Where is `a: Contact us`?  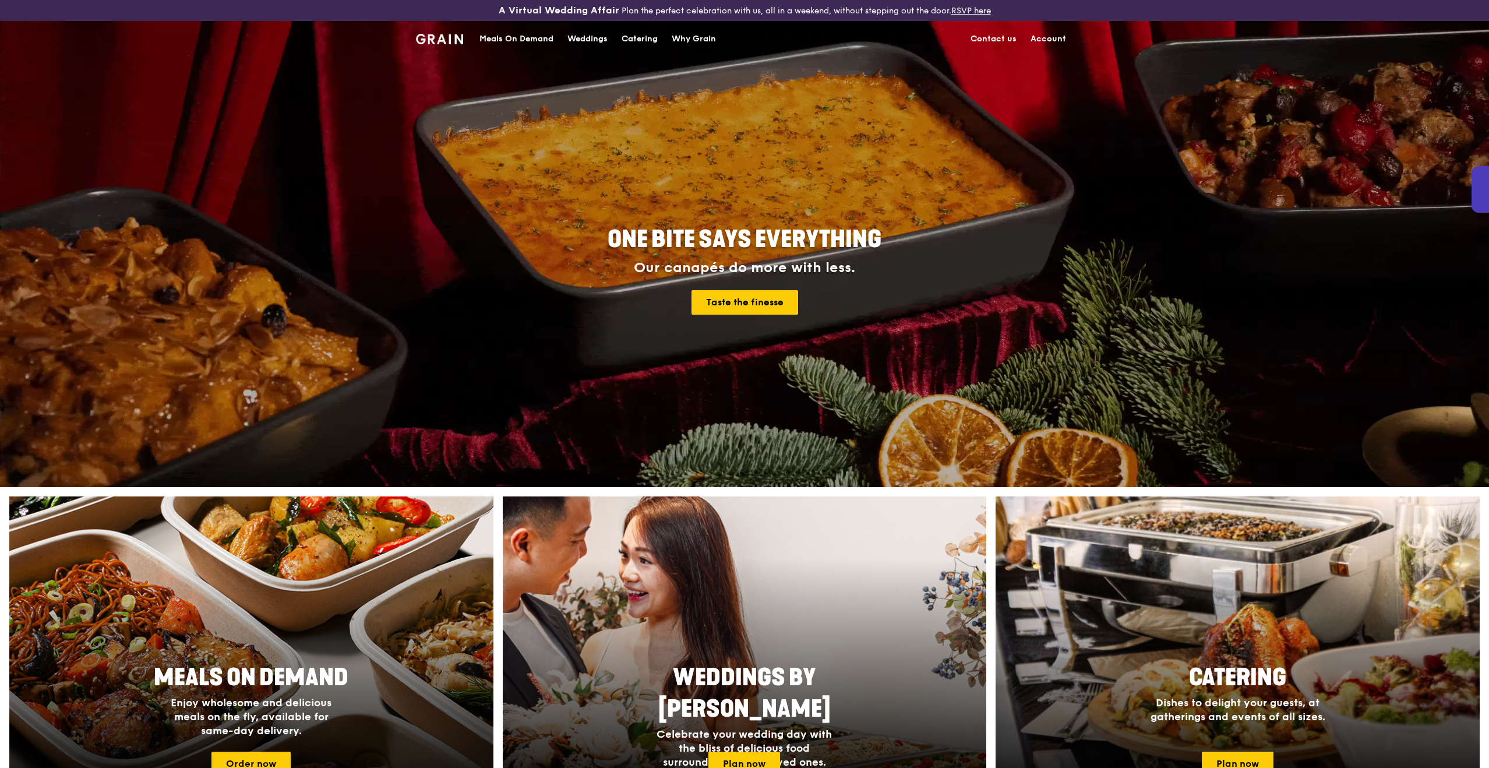 a: Contact us is located at coordinates (993, 39).